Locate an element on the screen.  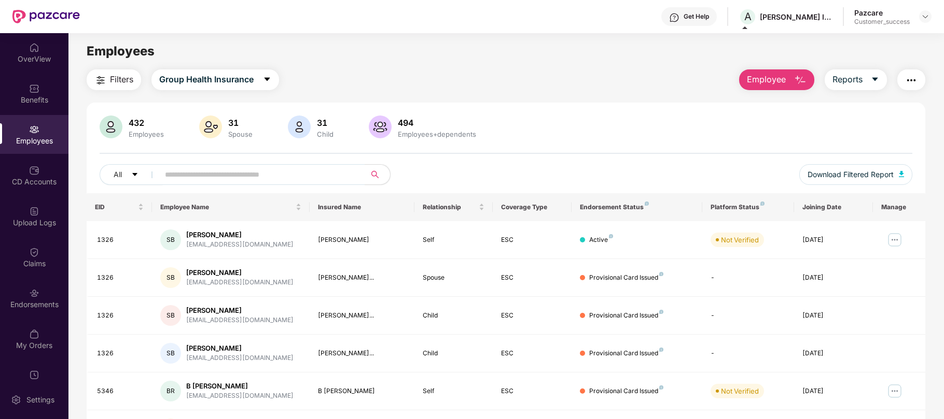
div: Endorsement Status is located at coordinates (637, 207).